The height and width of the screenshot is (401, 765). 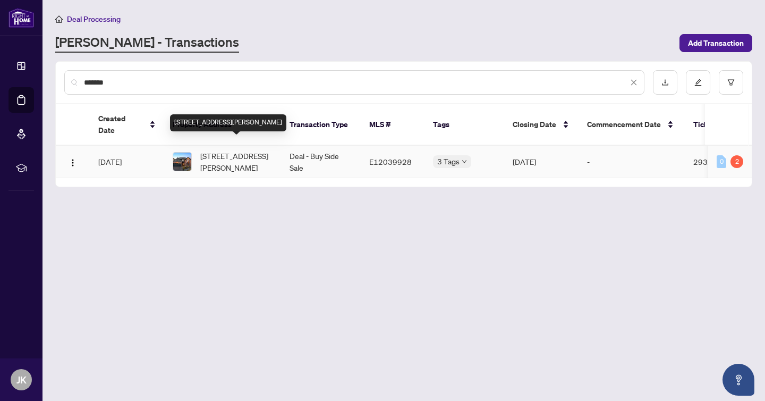 What do you see at coordinates (223, 125) in the screenshot?
I see `th: Property Address` at bounding box center [223, 125].